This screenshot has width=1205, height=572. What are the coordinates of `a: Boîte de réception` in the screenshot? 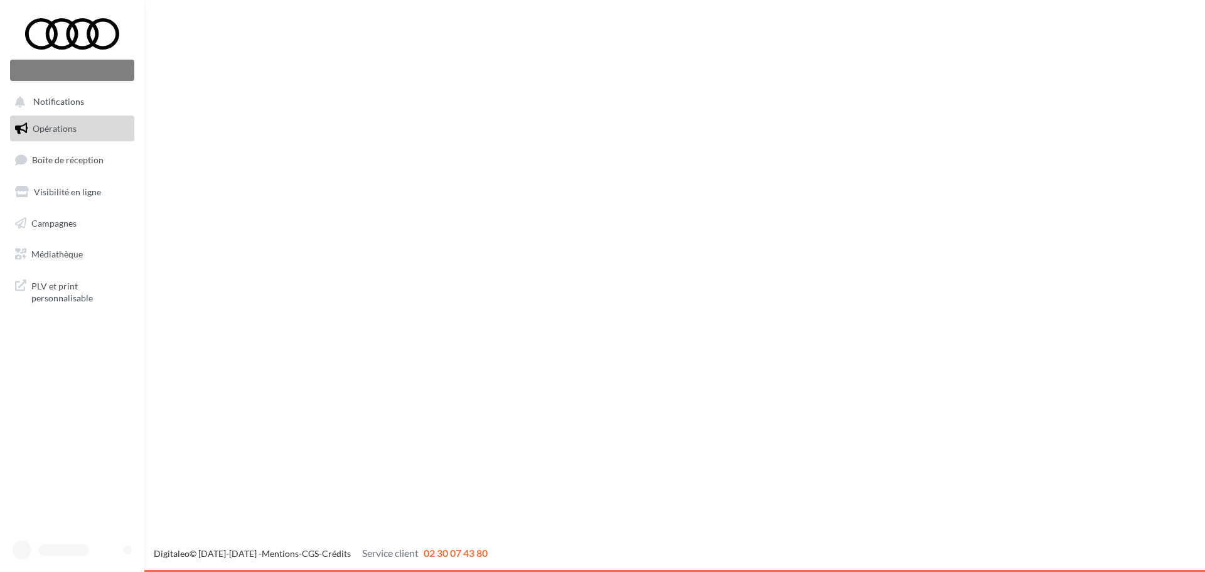 It's located at (72, 159).